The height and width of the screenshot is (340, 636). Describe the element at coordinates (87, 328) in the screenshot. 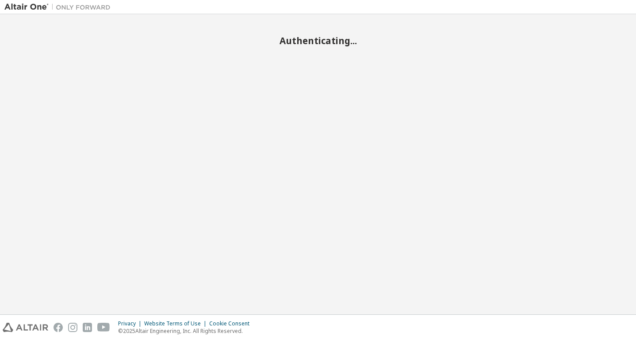

I see `img: linkedin.svg` at that location.